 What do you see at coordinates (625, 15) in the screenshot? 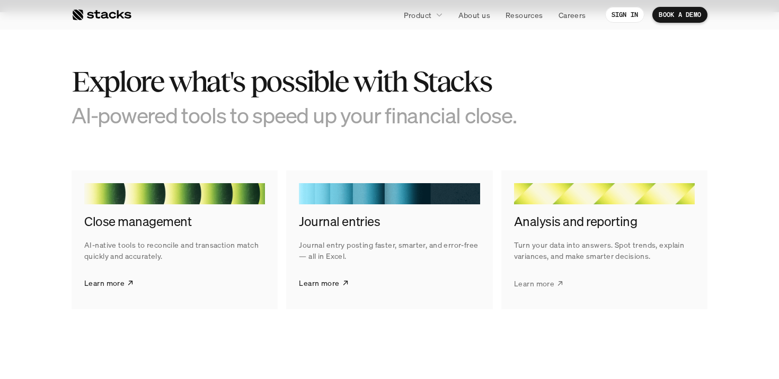
I see `p: SIGN IN` at bounding box center [625, 15].